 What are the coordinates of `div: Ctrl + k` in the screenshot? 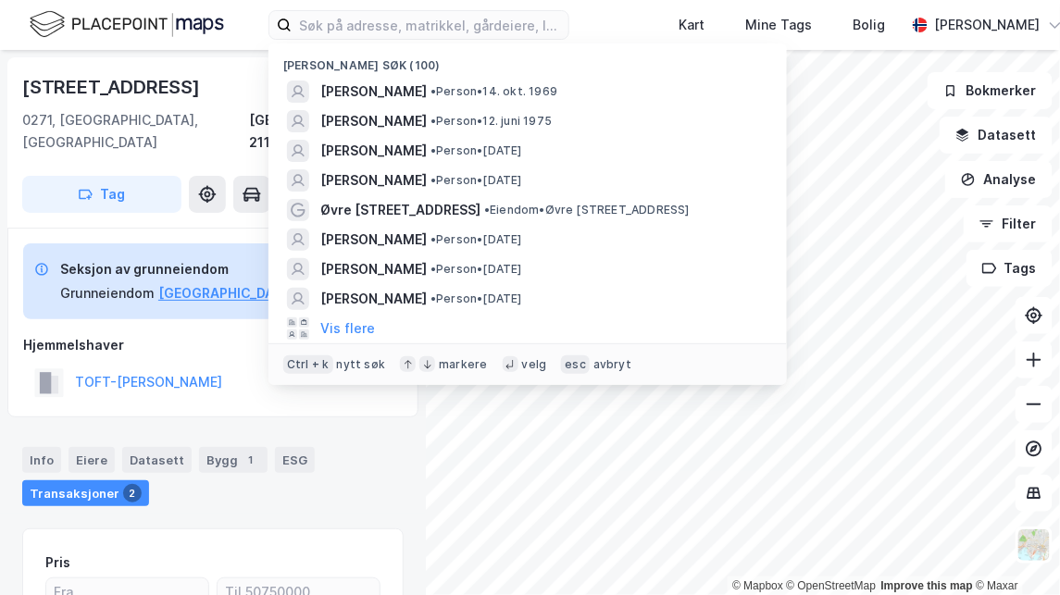 It's located at (308, 365).